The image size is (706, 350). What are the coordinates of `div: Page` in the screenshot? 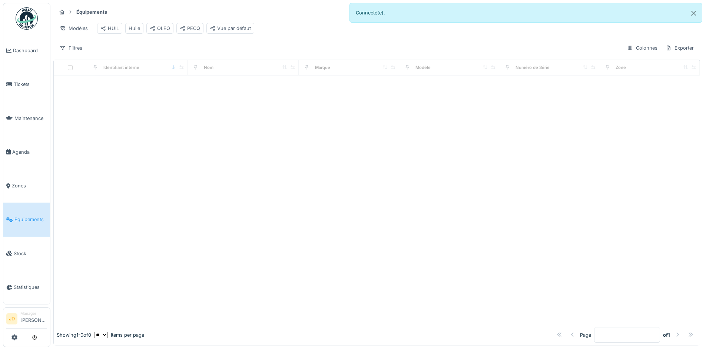 It's located at (586, 335).